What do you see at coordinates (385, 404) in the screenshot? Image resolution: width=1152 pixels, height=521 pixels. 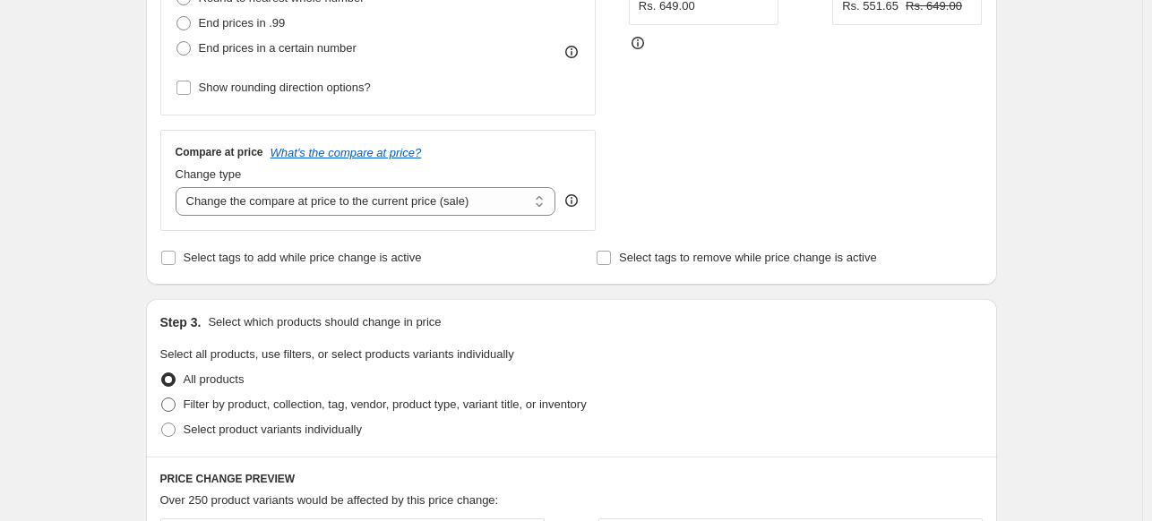 I see `span: Filter by product, collection, tag, vendor, product type, variant title, or inventory` at bounding box center [385, 404].